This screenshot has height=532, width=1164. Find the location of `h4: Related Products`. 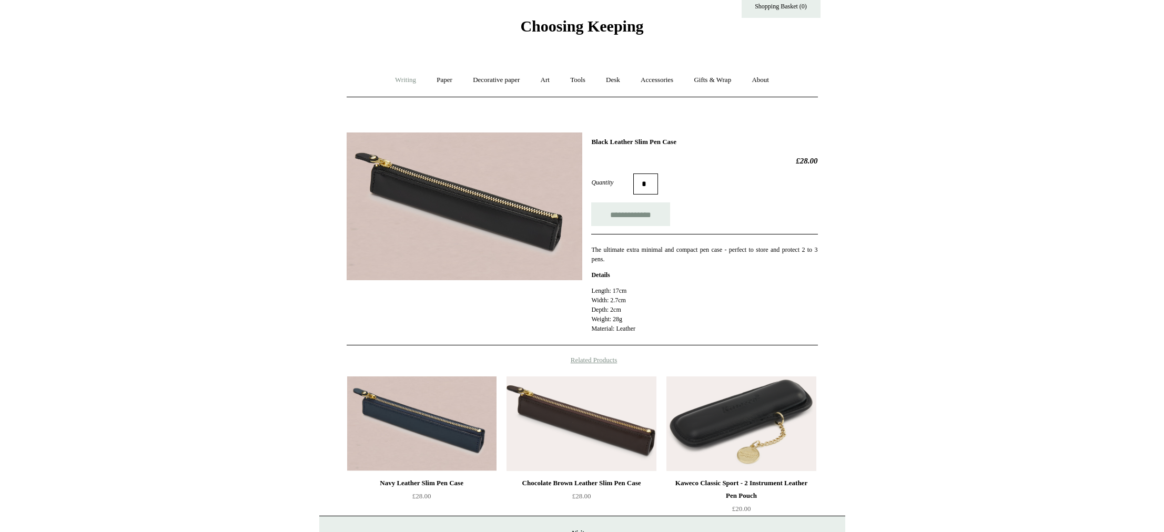

h4: Related Products is located at coordinates (582, 360).